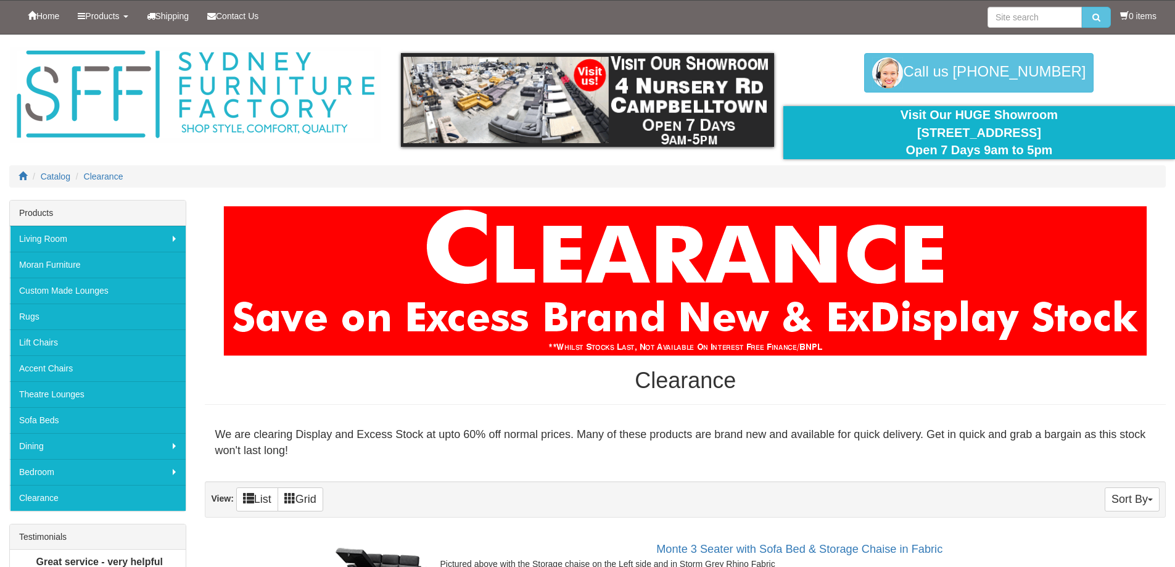 The image size is (1175, 567). What do you see at coordinates (97, 368) in the screenshot?
I see `a: Accent Chairs` at bounding box center [97, 368].